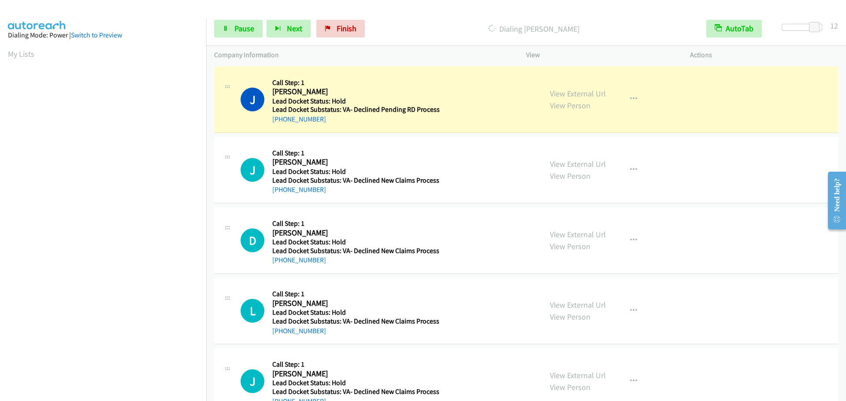  I want to click on a: Pause, so click(238, 29).